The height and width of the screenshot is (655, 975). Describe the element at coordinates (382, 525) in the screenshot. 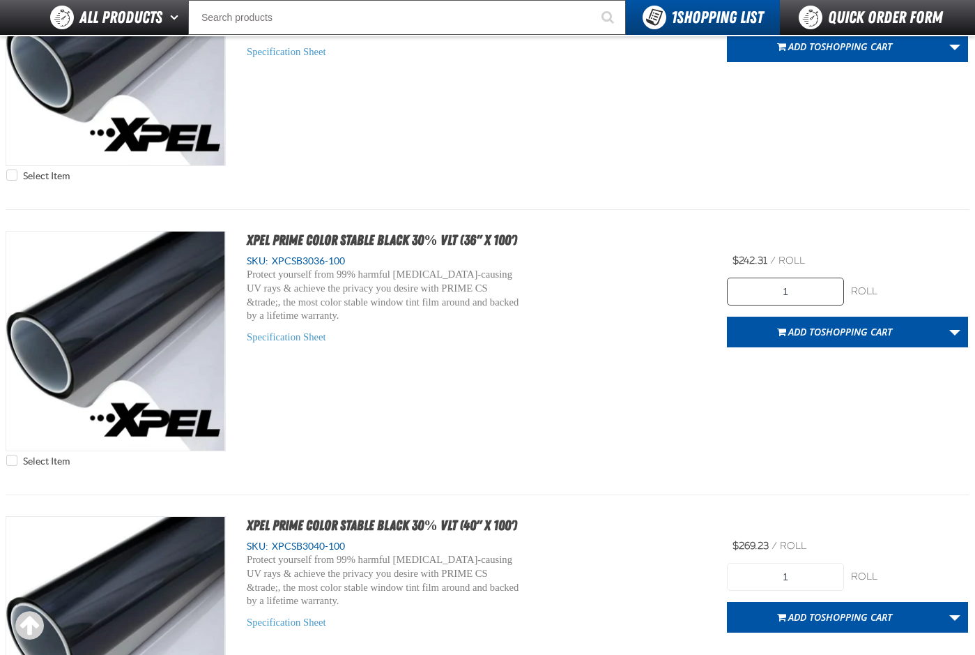

I see `a: XPEL PRIME Color Stable Black 30% VLT (40" x 100')` at that location.